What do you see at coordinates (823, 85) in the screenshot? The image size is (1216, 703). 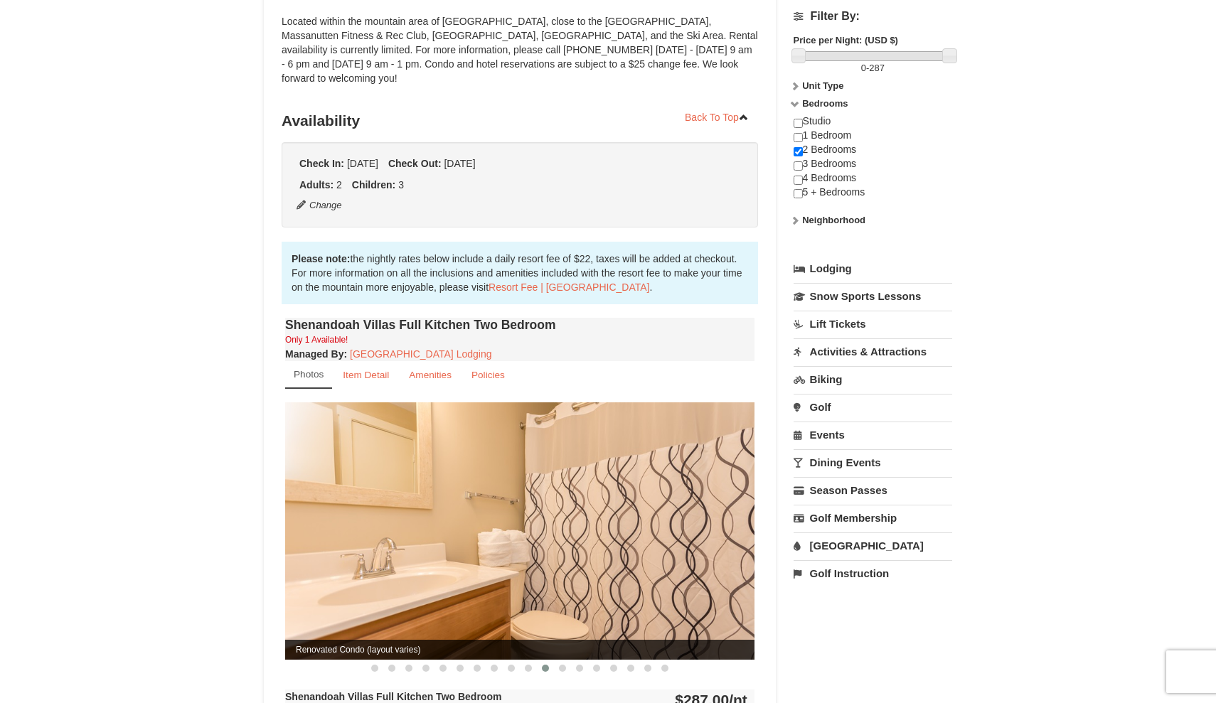 I see `strong: Unit Type` at bounding box center [823, 85].